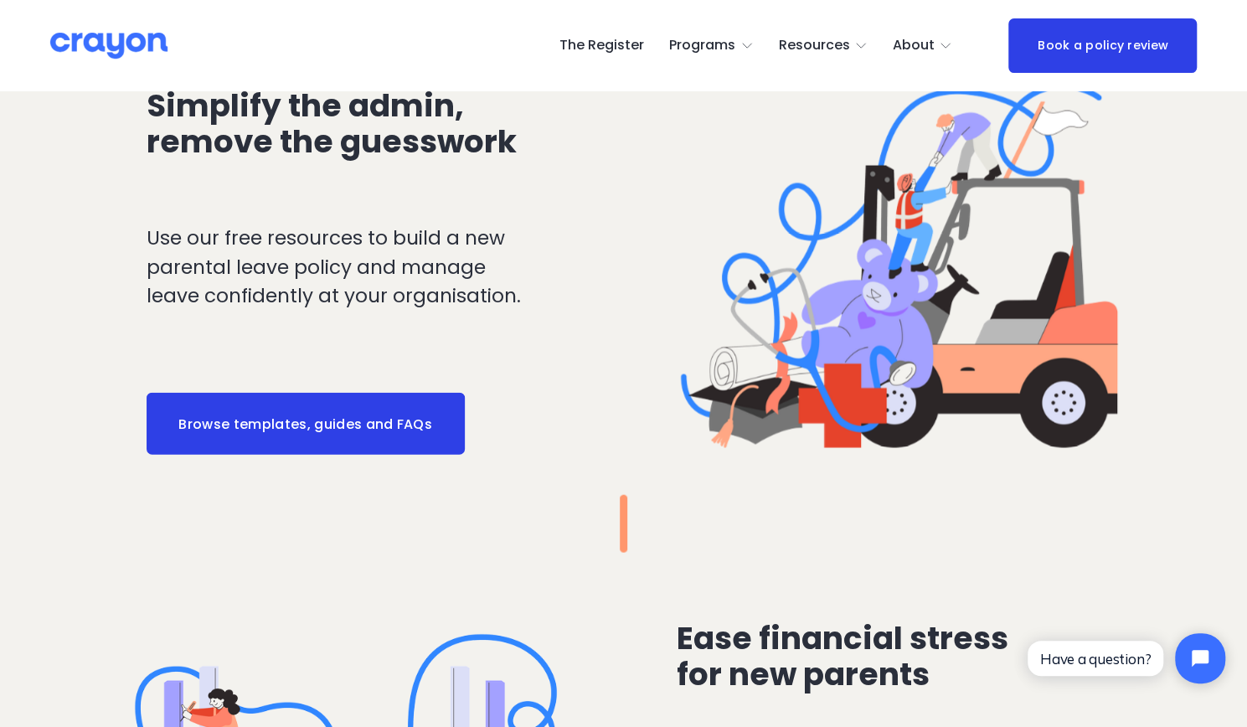 The image size is (1247, 727). I want to click on p: Use our free resources to build a new parental leave policy and manage leave confidently at your ..., so click(334, 267).